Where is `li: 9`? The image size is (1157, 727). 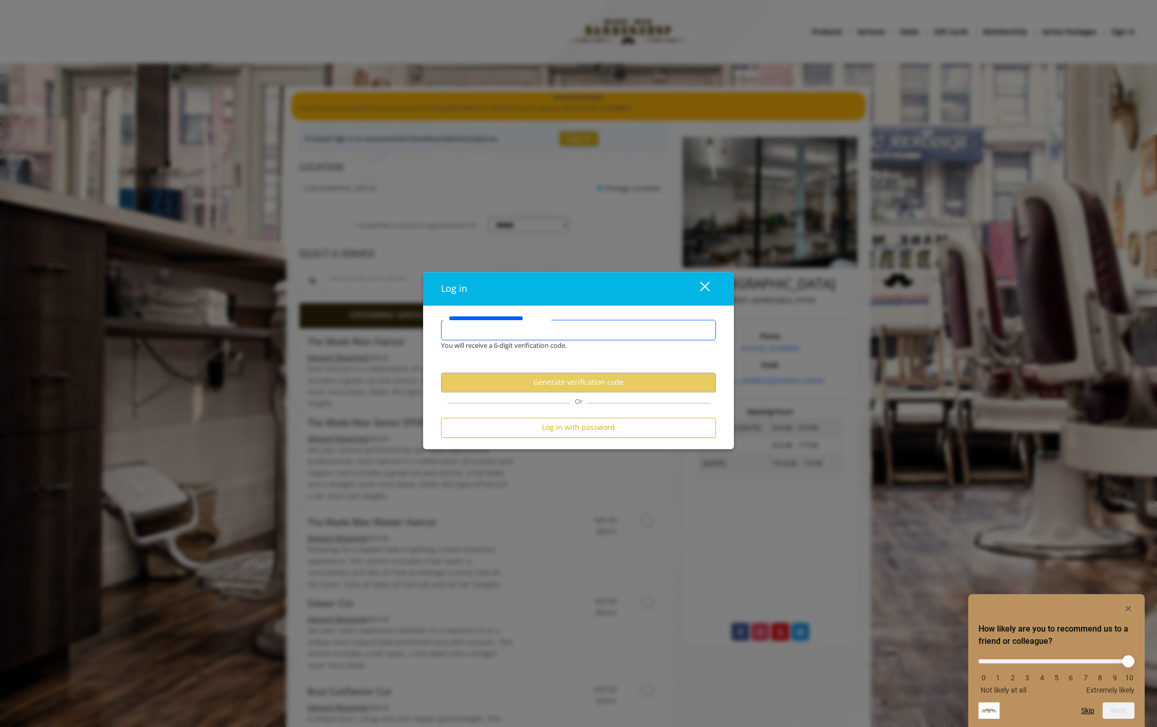
li: 9 is located at coordinates (1115, 677).